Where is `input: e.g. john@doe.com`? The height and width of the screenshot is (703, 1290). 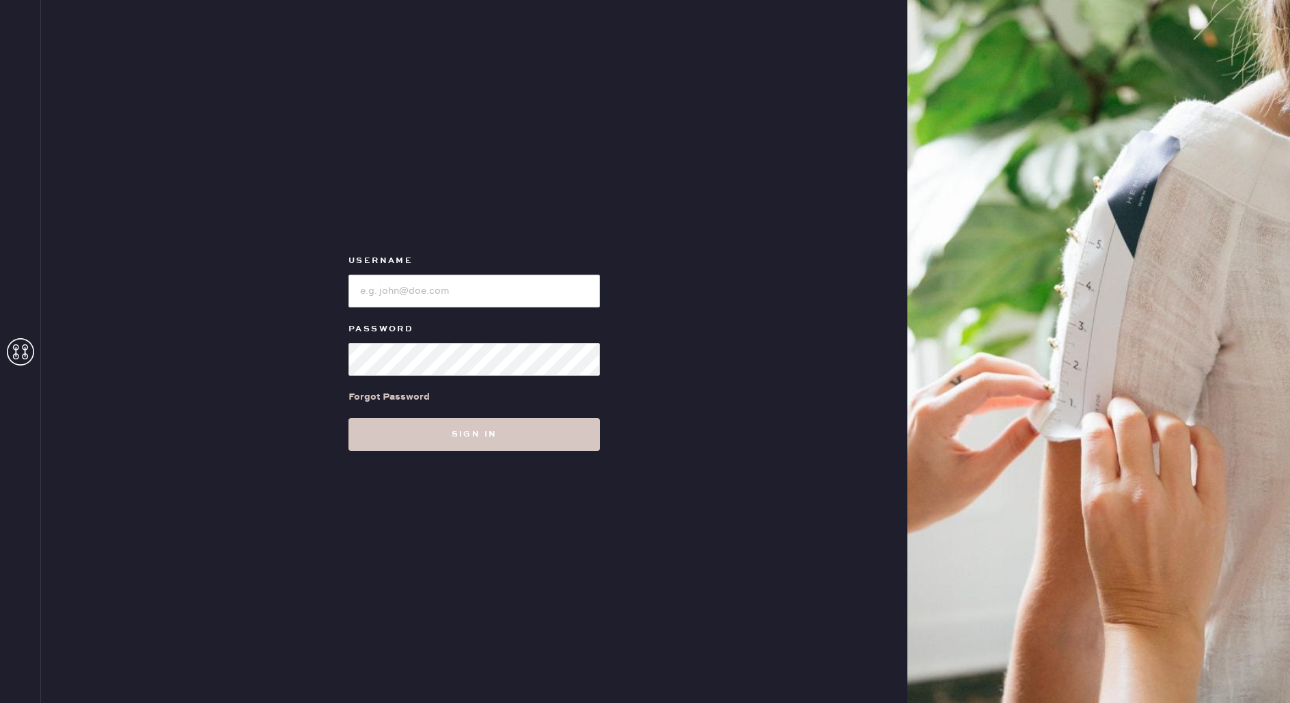 input: e.g. john@doe.com is located at coordinates (474, 291).